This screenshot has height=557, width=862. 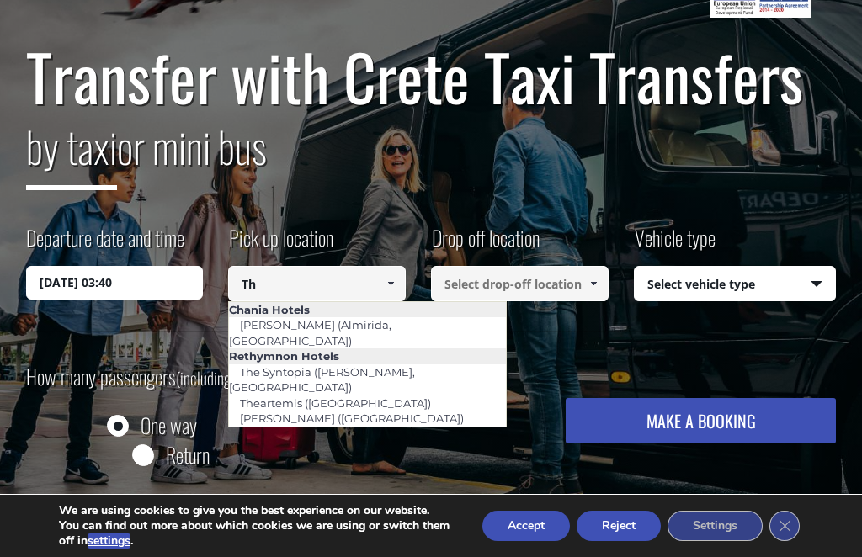 What do you see at coordinates (519, 284) in the screenshot?
I see `input: Select drop-off location` at bounding box center [519, 284].